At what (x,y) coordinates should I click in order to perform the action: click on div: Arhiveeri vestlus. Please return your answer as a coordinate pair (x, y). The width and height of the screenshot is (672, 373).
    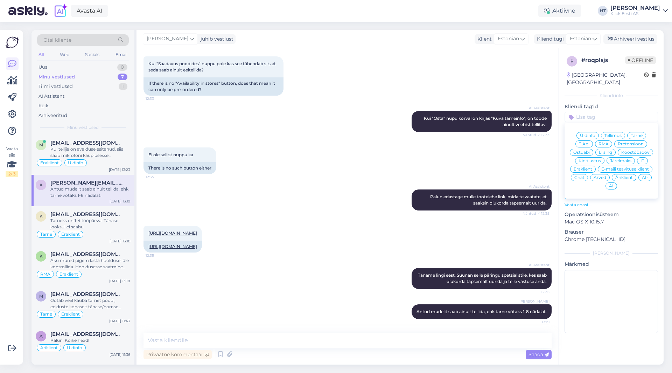
    Looking at the image, I should click on (630, 39).